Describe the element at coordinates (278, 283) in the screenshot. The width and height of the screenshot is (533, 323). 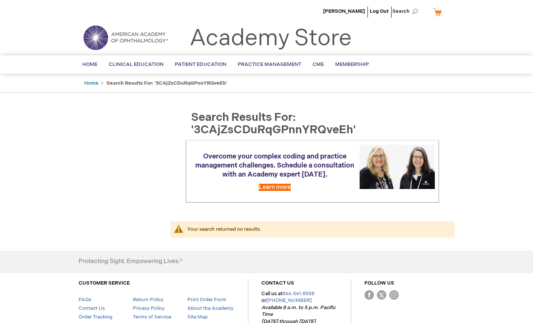
I see `a: CONTACT US` at that location.